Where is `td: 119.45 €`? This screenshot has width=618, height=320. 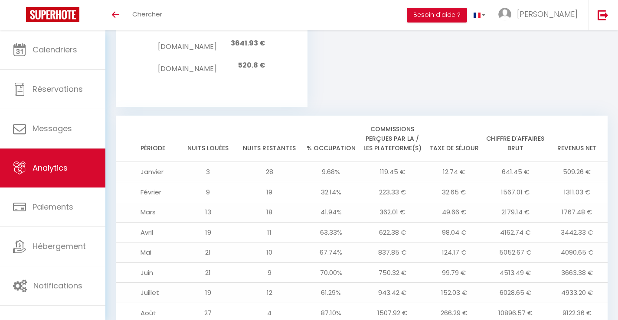 td: 119.45 € is located at coordinates (392, 172).